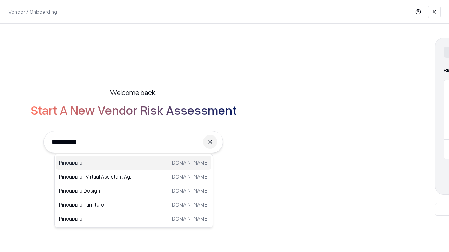 This screenshot has height=252, width=449. What do you see at coordinates (96, 177) in the screenshot?
I see `p: Pineapple | Virtual Assistant Agency` at bounding box center [96, 177].